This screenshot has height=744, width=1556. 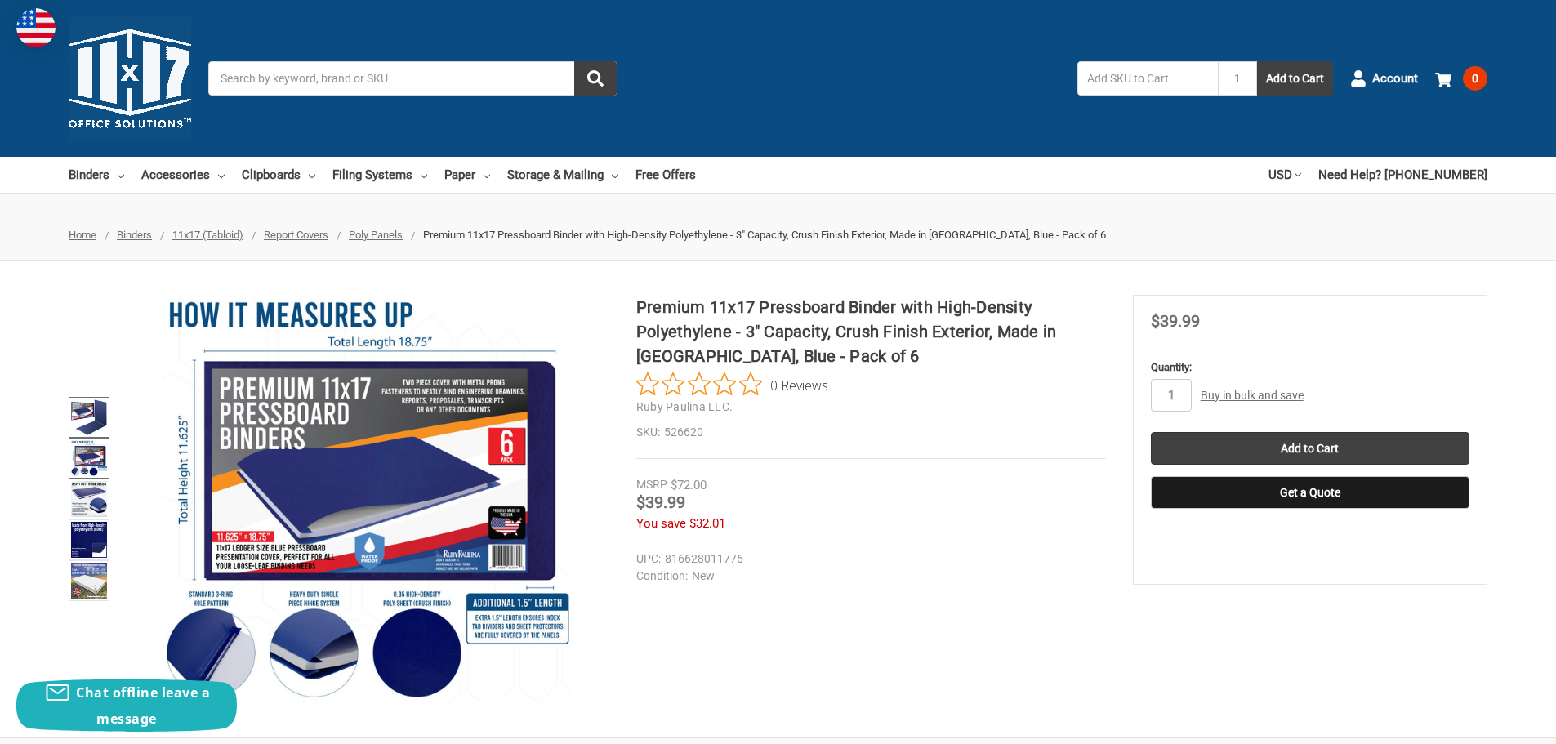 What do you see at coordinates (648, 432) in the screenshot?
I see `dt: SKU:` at bounding box center [648, 432].